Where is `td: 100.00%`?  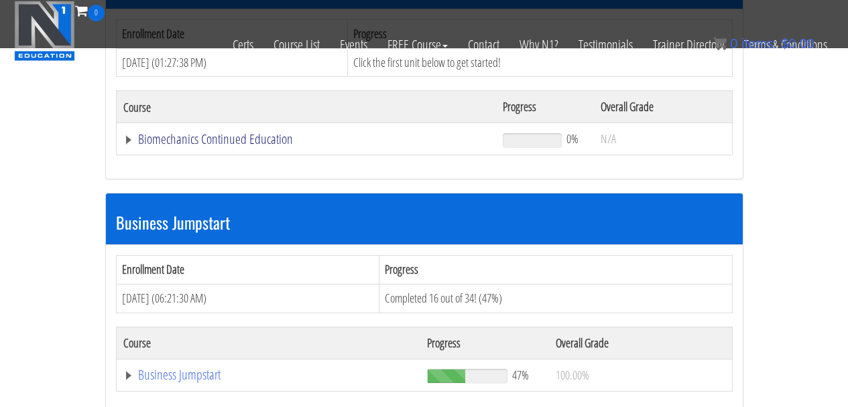
td: 100.00% is located at coordinates (640, 375).